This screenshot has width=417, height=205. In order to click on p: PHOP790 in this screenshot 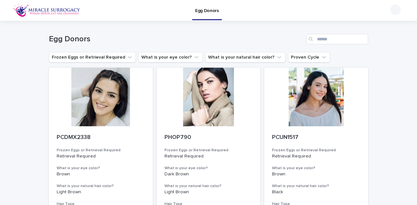, I will do `click(209, 138)`.